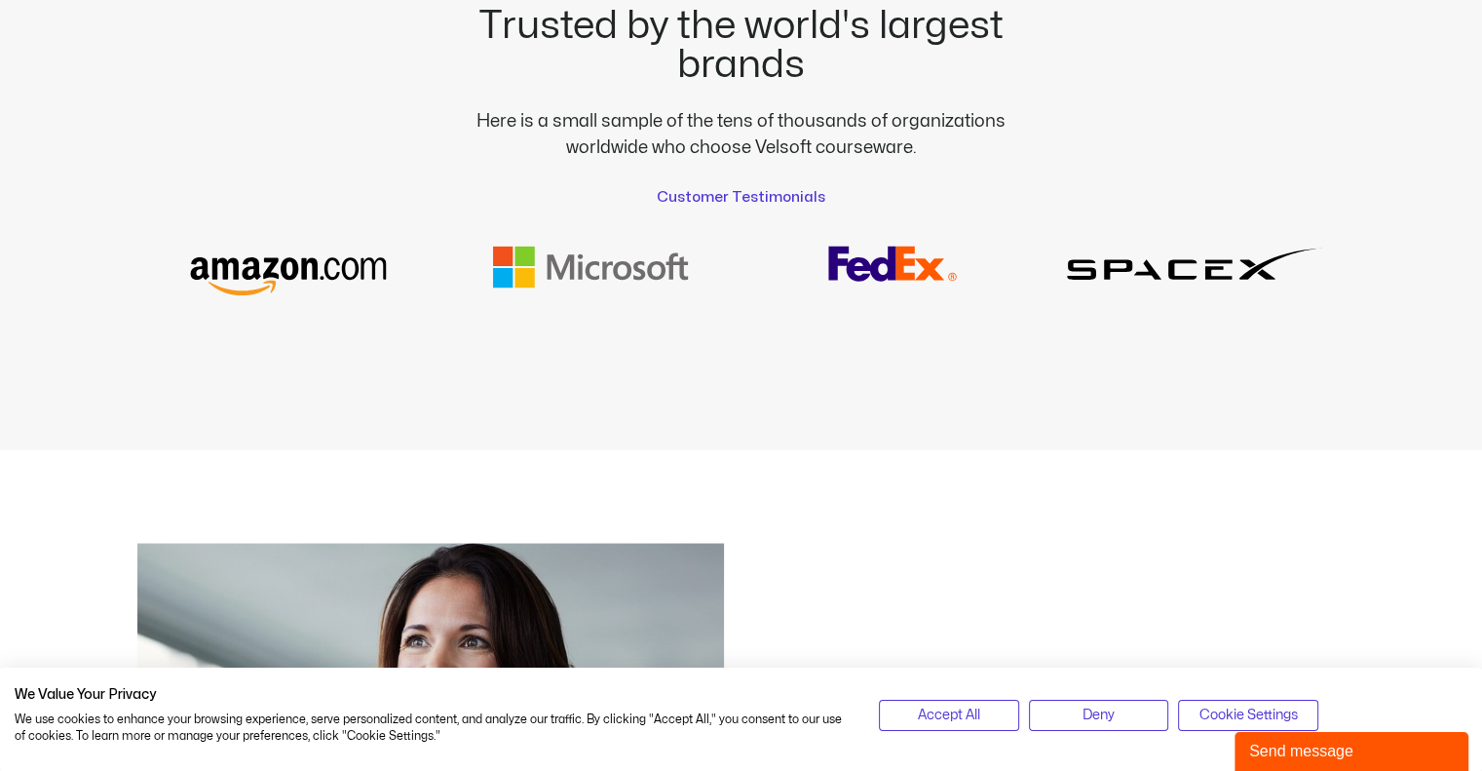  Describe the element at coordinates (1247, 715) in the screenshot. I see `span: Cookie Settings` at that location.